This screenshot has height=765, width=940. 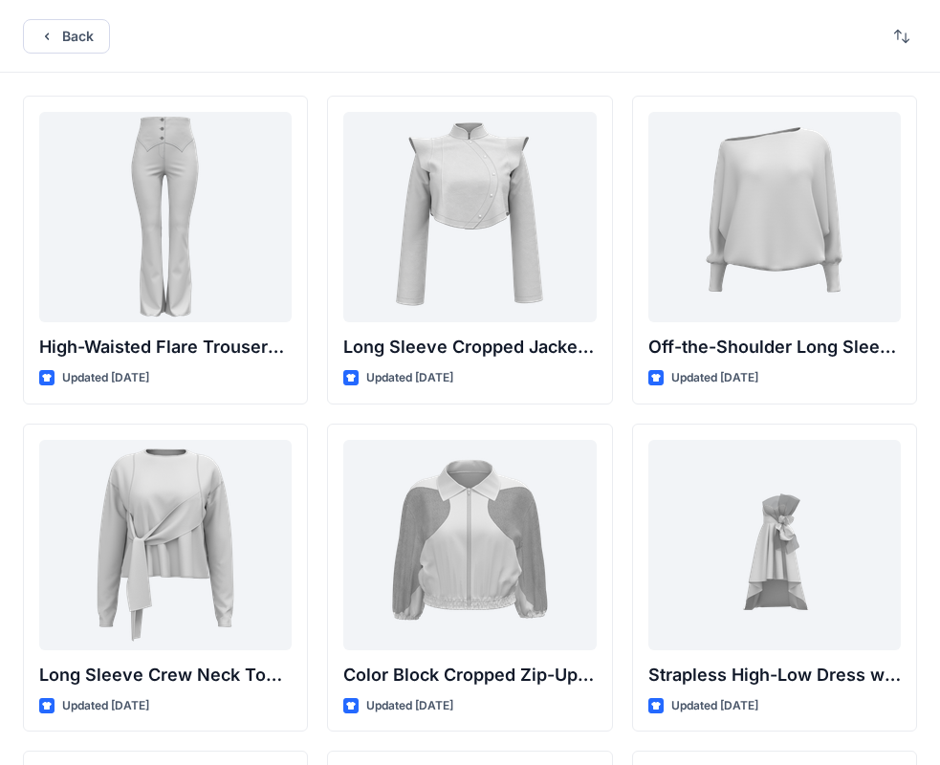 I want to click on a: Long Sleeve Cropped Jacket with Mandarin Collar and Shoulder Detail, so click(x=470, y=217).